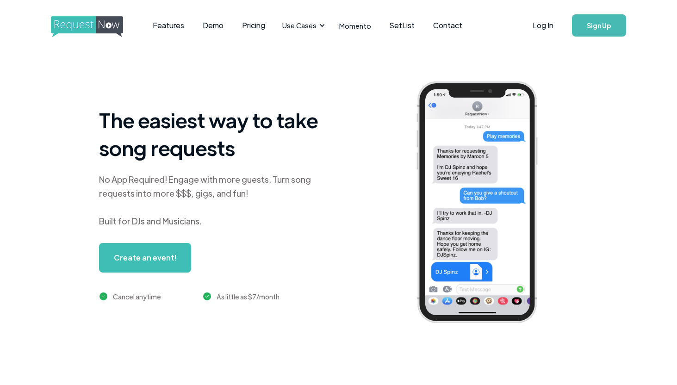  I want to click on div: No App Required! Engage with more guests. Turn song requests into more $$$, gigs, and fun! Built ..., so click(215, 200).